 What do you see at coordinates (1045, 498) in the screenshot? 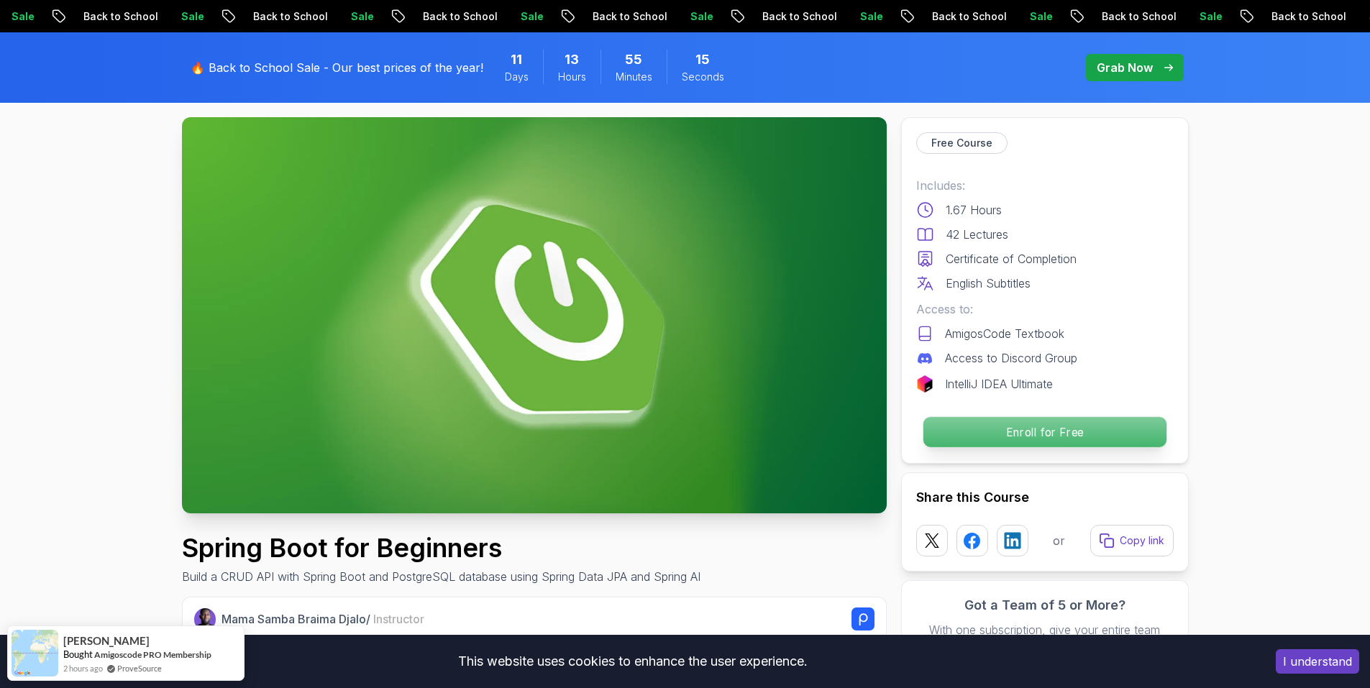
I see `h2: Share this Course` at bounding box center [1045, 498].